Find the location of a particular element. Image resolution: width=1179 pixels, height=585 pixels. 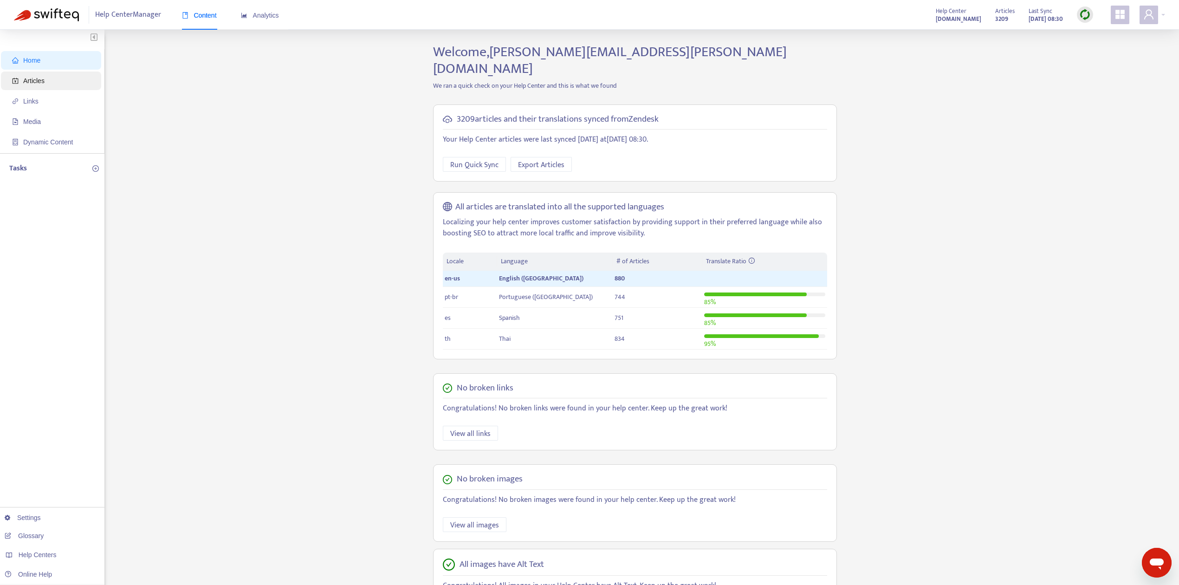

button: Export Articles is located at coordinates (541, 164).